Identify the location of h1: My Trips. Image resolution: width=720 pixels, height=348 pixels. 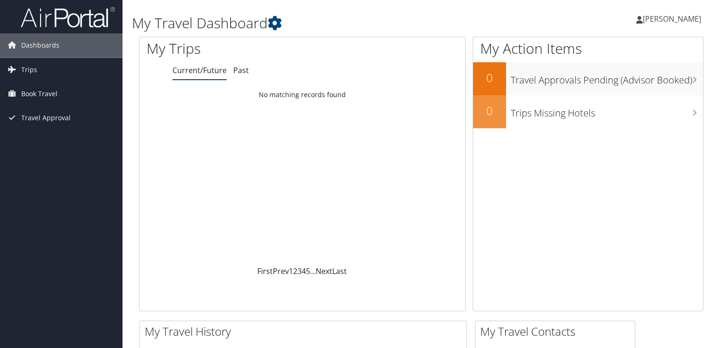
(234, 49).